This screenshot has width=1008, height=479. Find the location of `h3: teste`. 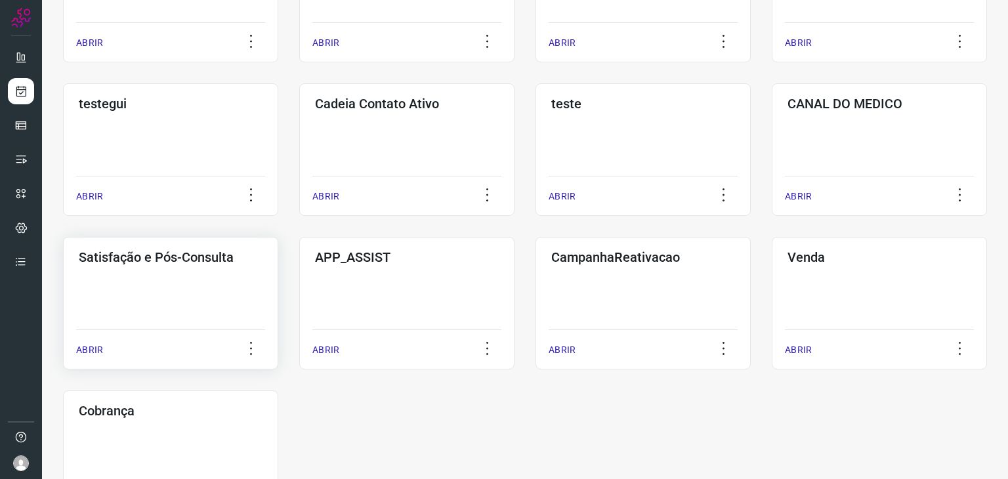

h3: teste is located at coordinates (643, 104).